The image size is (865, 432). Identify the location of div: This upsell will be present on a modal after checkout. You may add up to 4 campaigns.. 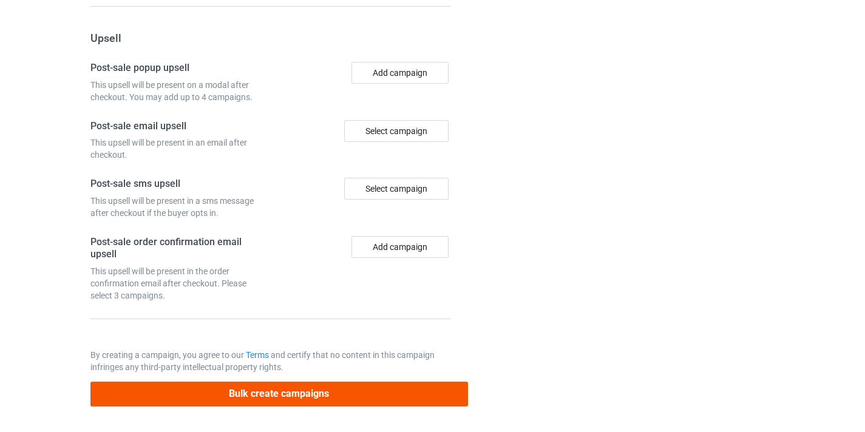
(179, 91).